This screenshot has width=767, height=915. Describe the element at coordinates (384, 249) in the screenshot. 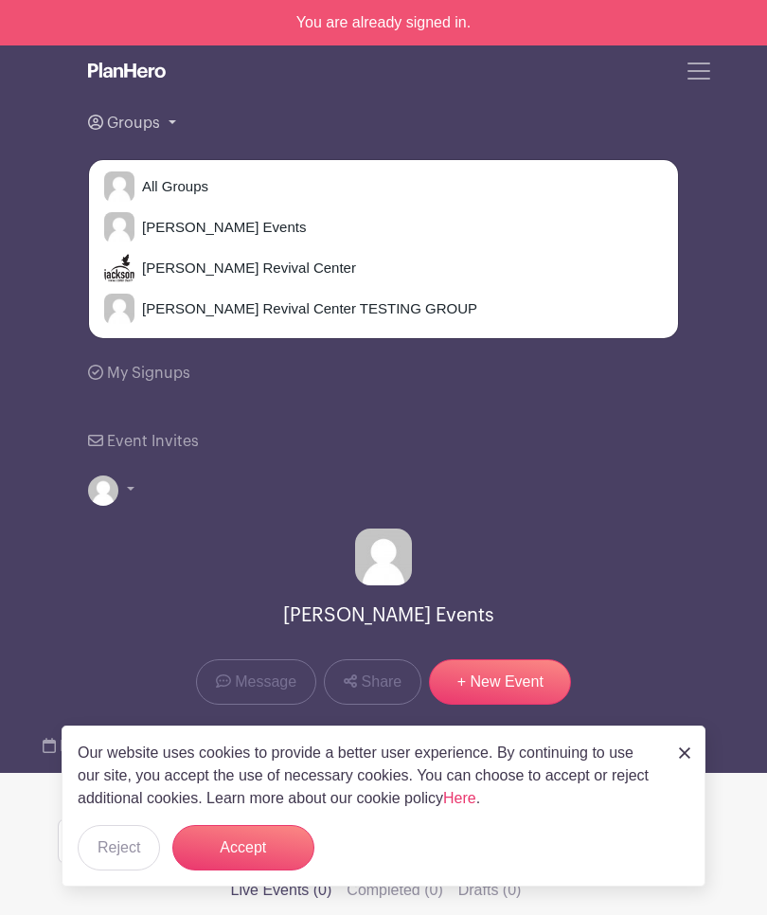

I see `div: Groups` at that location.